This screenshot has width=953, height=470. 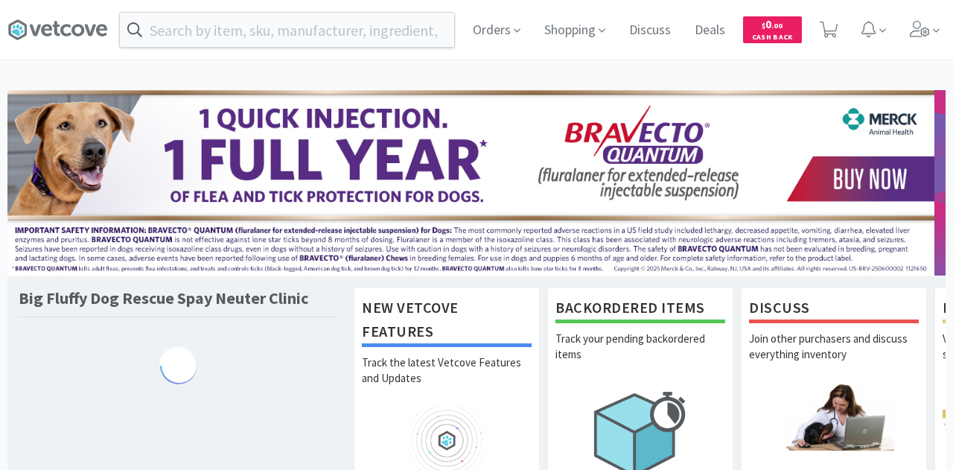 What do you see at coordinates (650, 31) in the screenshot?
I see `a: Discuss` at bounding box center [650, 31].